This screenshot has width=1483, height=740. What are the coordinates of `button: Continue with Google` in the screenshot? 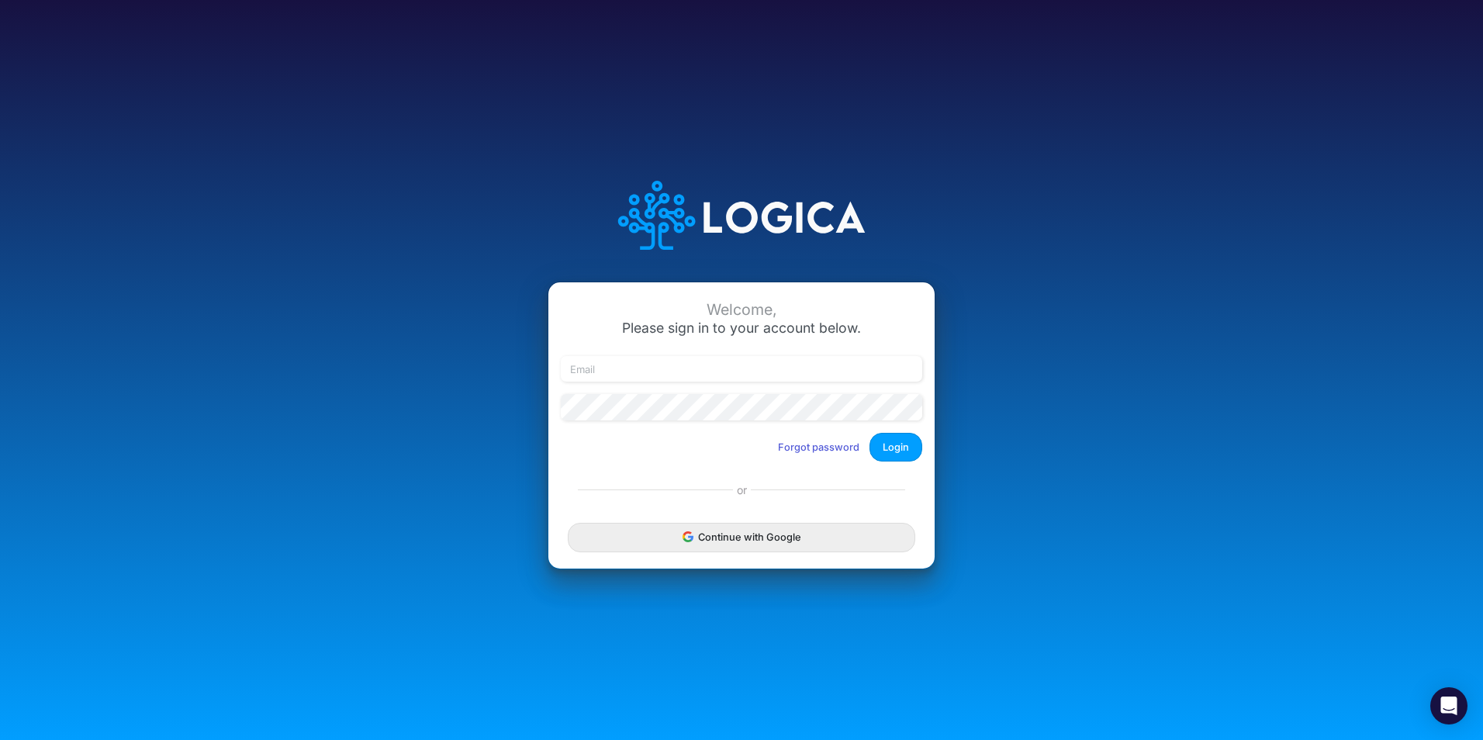 It's located at (741, 537).